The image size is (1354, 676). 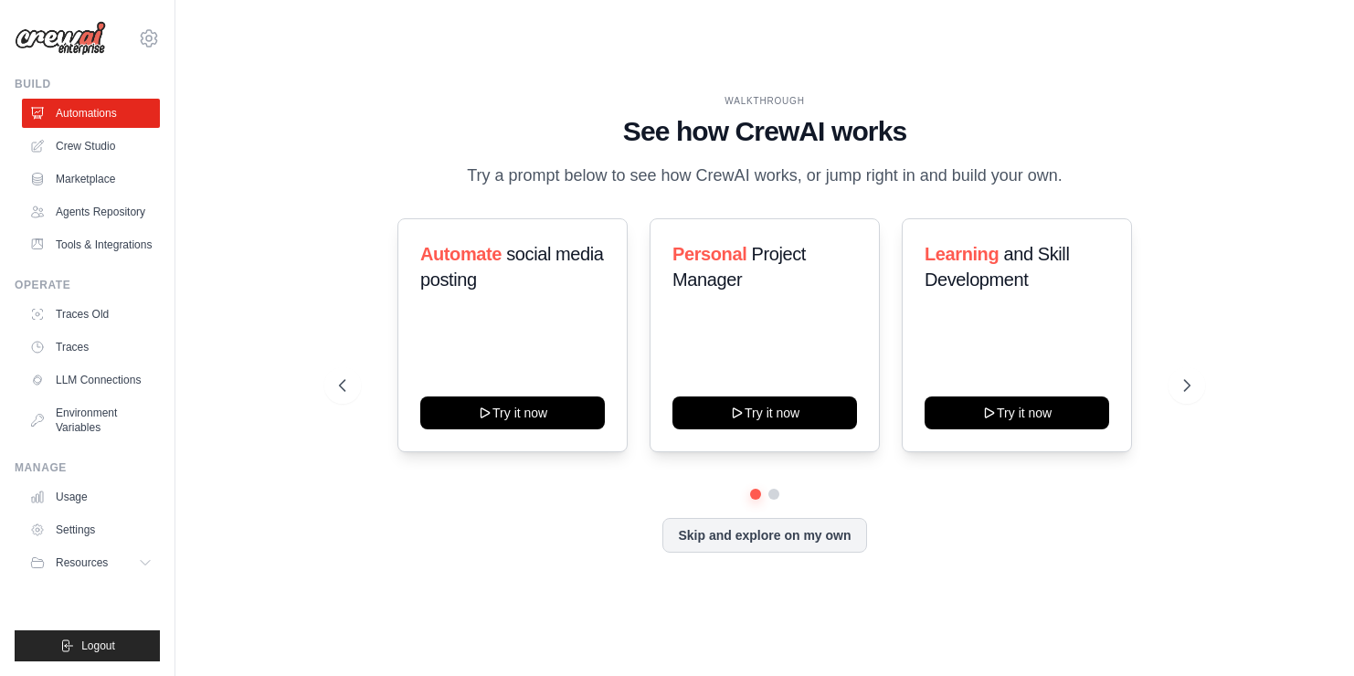 I want to click on h1: See how CrewAI works, so click(x=765, y=132).